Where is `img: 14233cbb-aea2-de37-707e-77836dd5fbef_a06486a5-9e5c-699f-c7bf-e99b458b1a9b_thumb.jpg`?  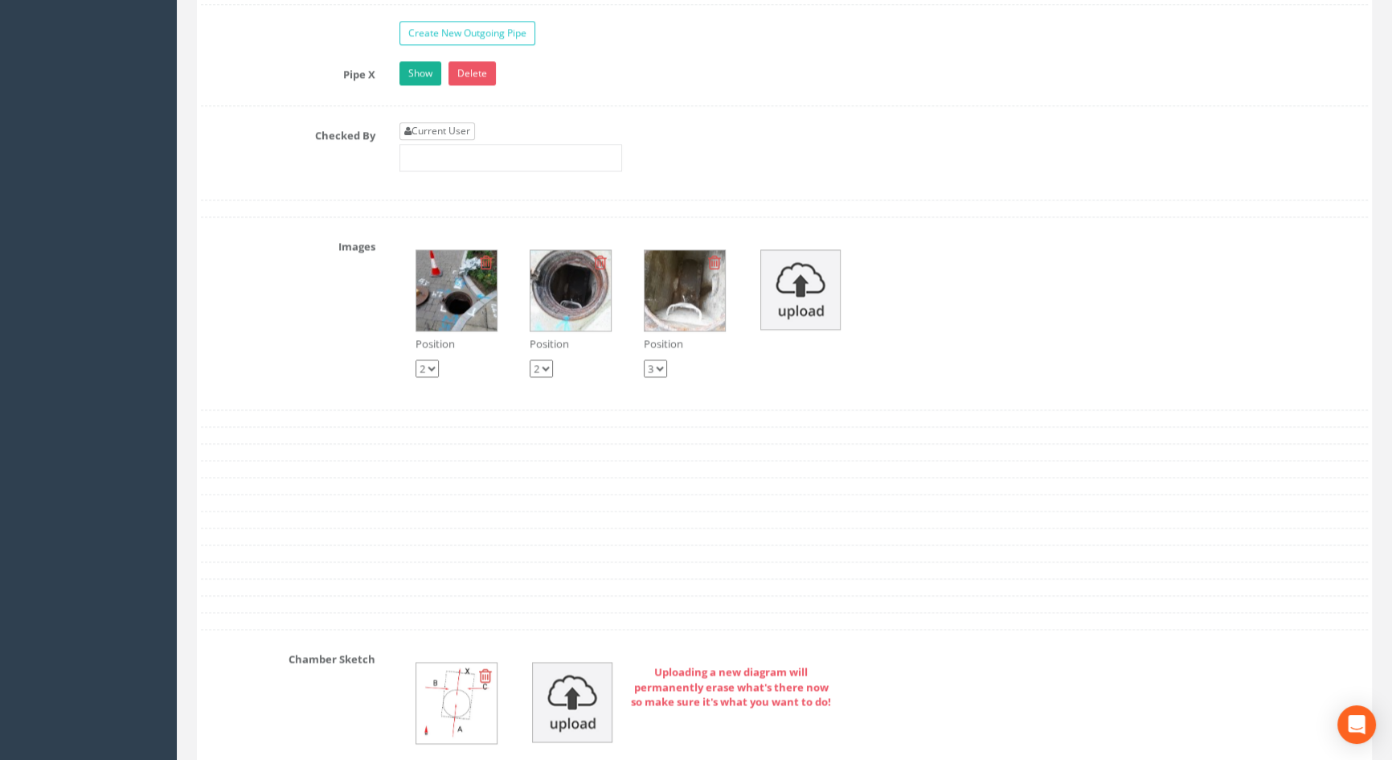 img: 14233cbb-aea2-de37-707e-77836dd5fbef_a06486a5-9e5c-699f-c7bf-e99b458b1a9b_thumb.jpg is located at coordinates (571, 290).